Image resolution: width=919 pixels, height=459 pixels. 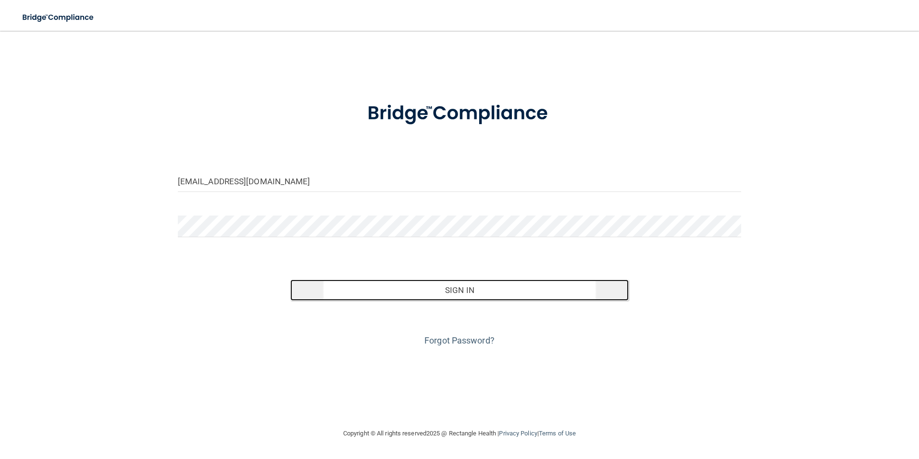 What do you see at coordinates (518, 433) in the screenshot?
I see `a: Privacy Policy` at bounding box center [518, 433].